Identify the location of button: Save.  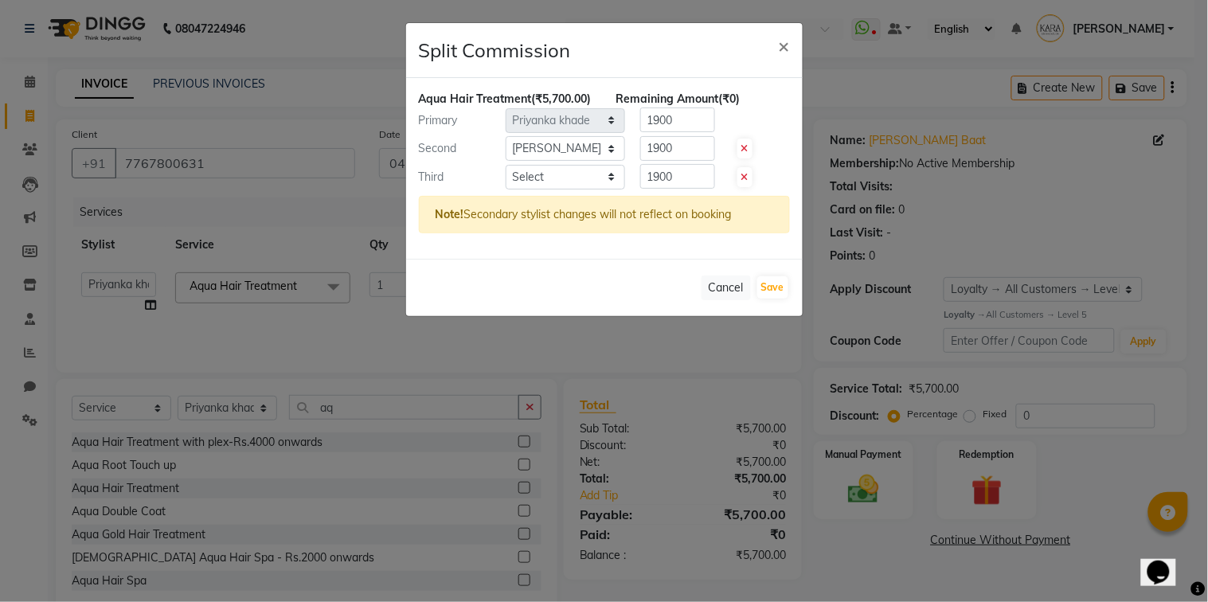
(772, 287).